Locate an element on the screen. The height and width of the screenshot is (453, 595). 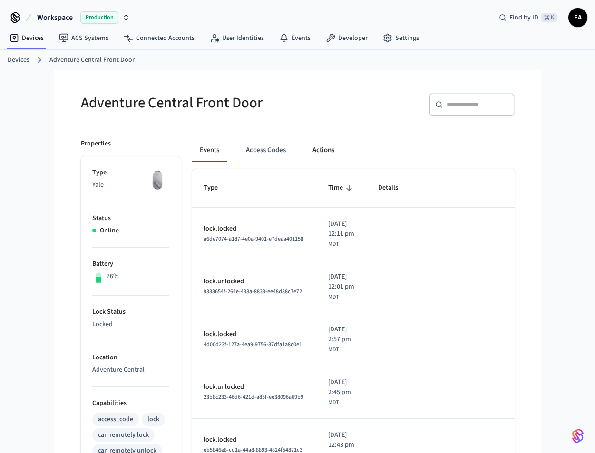
p: Status is located at coordinates (131, 218).